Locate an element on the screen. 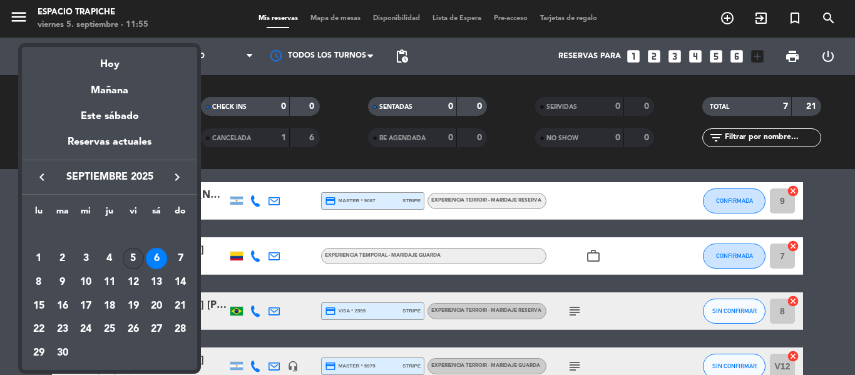 The image size is (855, 375). div: 5 is located at coordinates (133, 258).